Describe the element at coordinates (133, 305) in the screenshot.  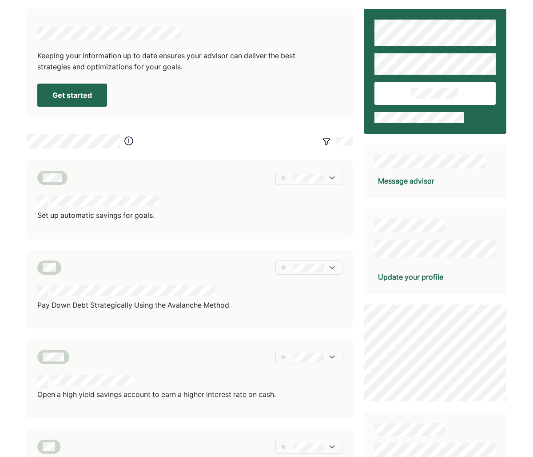
I see `p: Pay Down Debt Strategically Using the Avalanche Method` at that location.